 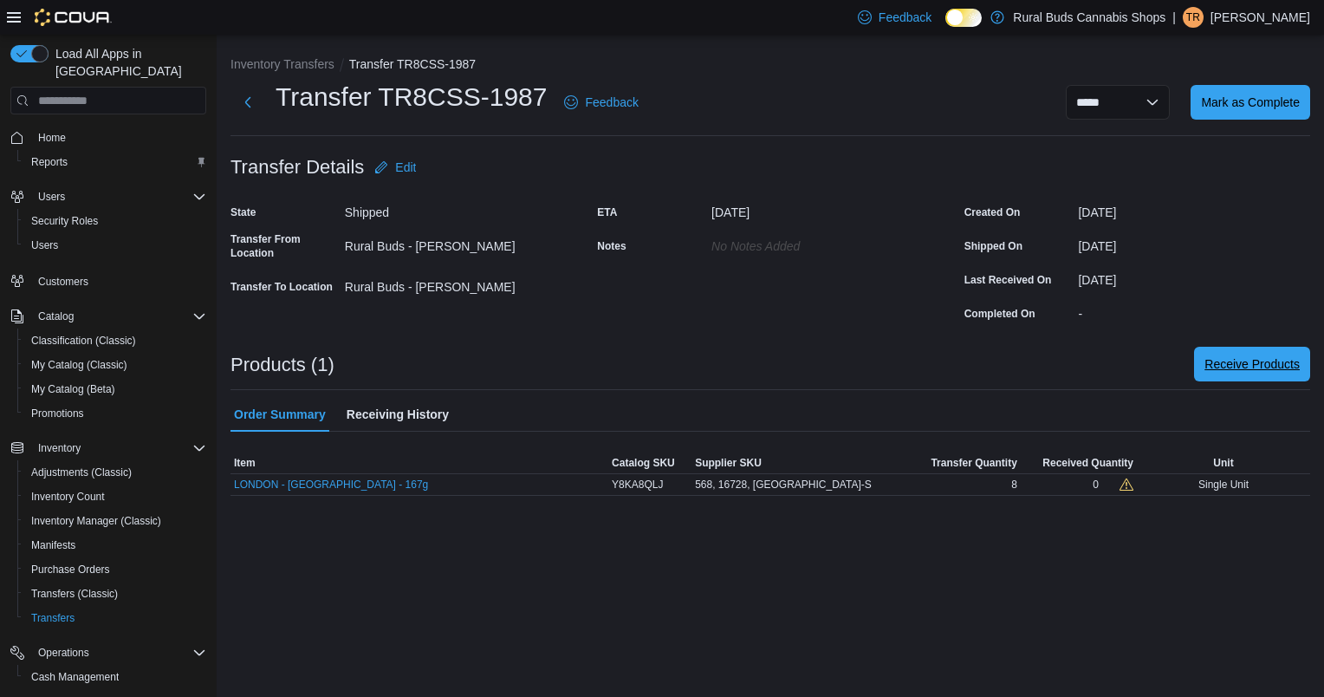 What do you see at coordinates (405, 167) in the screenshot?
I see `span: Edit` at bounding box center [405, 167].